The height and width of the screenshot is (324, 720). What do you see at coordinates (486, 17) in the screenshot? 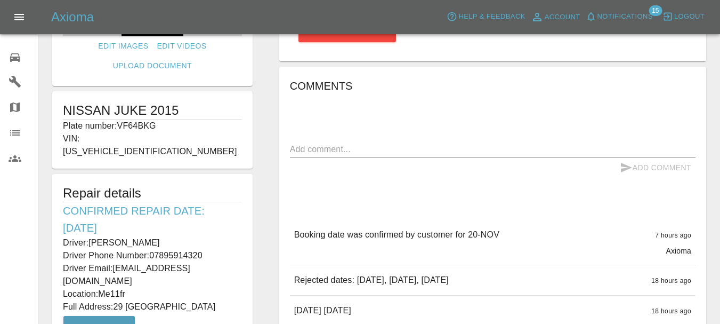
I see `button: Help & Feedback` at bounding box center [486, 17].